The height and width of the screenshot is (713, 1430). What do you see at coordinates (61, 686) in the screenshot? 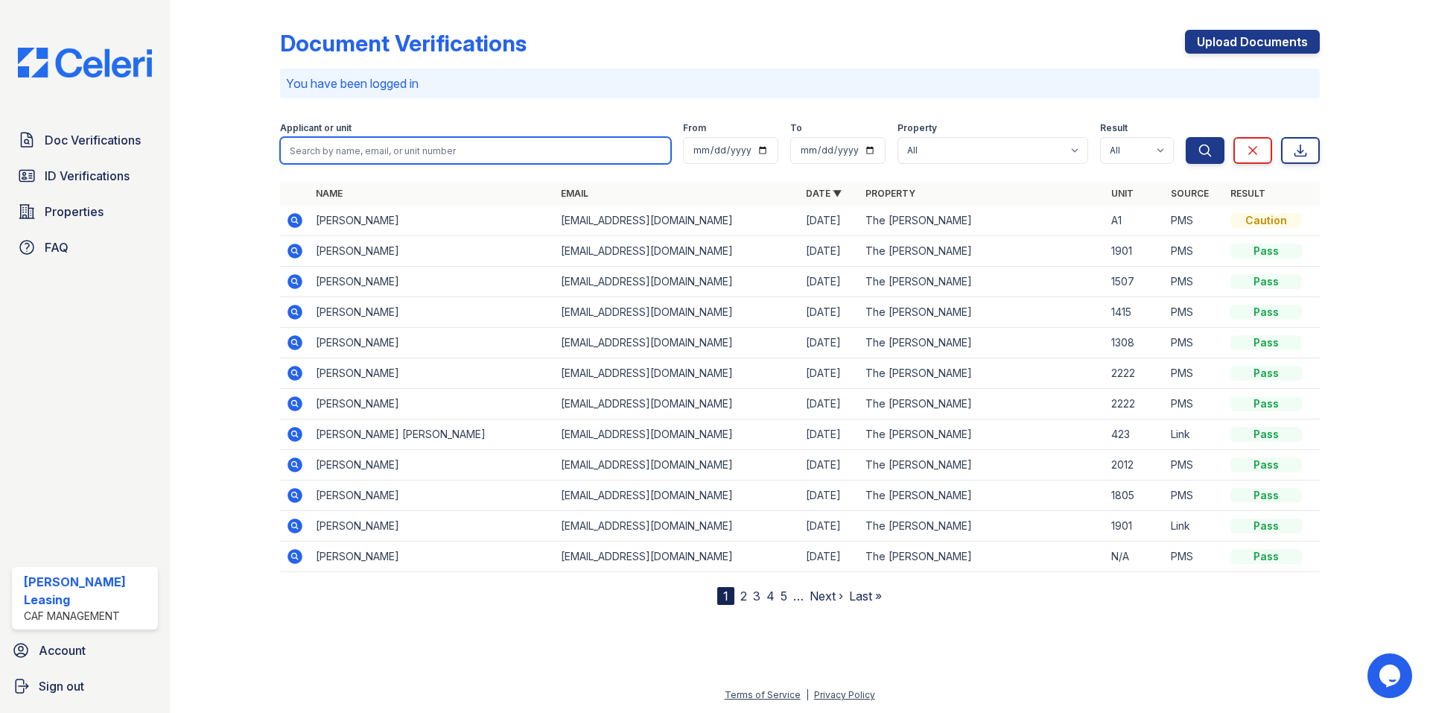
I see `span: Sign out` at bounding box center [61, 686].